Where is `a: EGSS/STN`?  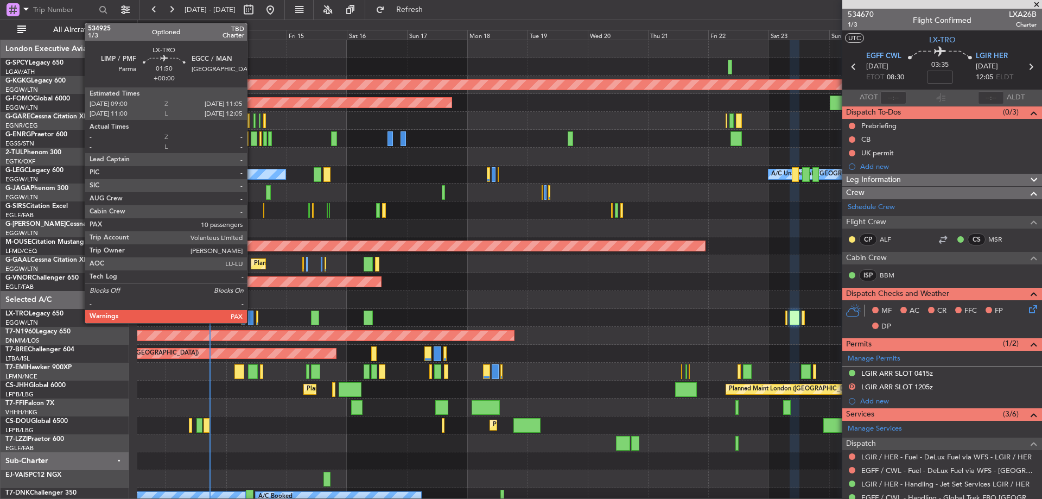 a: EGSS/STN is located at coordinates (20, 143).